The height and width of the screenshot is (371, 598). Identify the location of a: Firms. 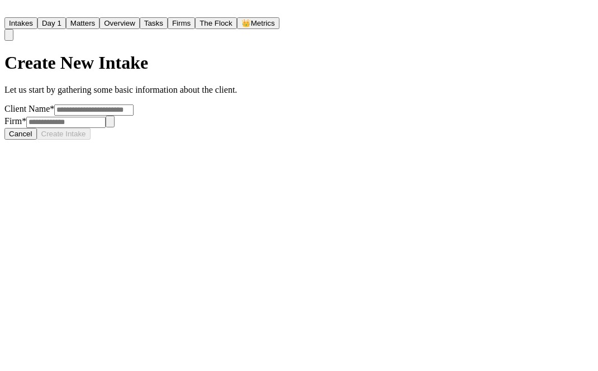
(181, 22).